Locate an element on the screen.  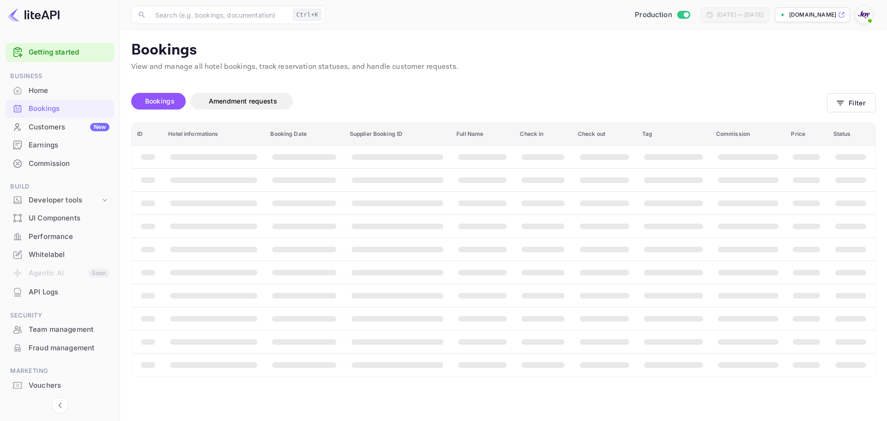
div: Switch to Sandbox mode is located at coordinates (662, 15).